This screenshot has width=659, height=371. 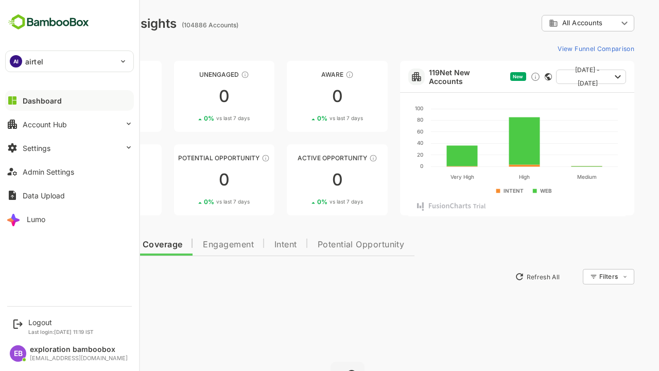 What do you see at coordinates (230, 158) in the screenshot?
I see `div: These accounts are MQAs and can be passed on to Inside Sales` at bounding box center [230, 158].